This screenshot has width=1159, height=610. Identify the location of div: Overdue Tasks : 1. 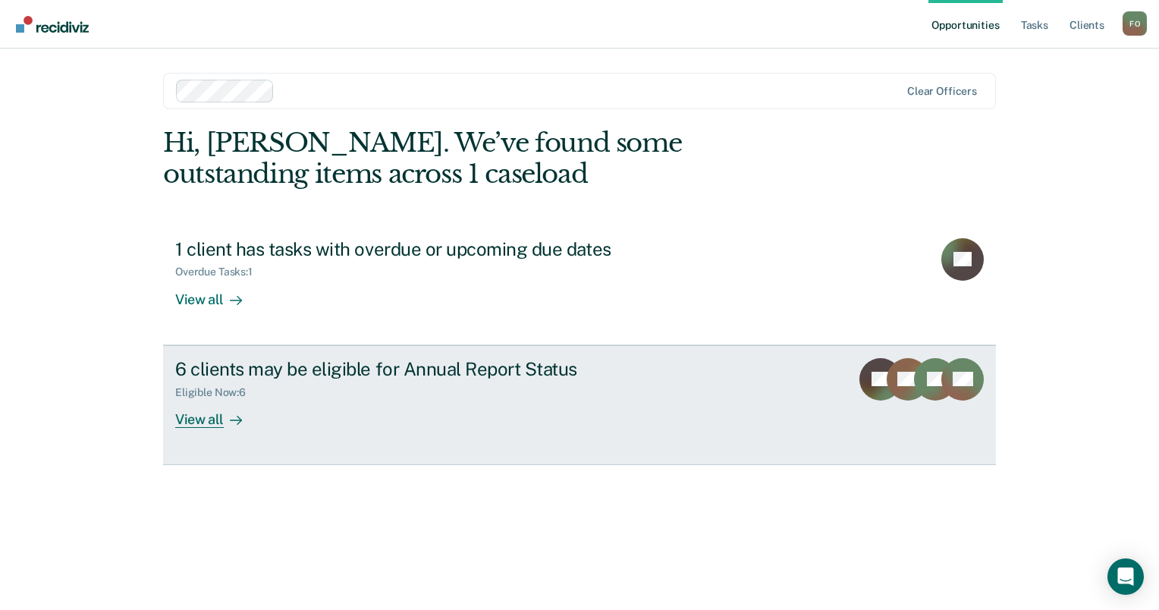
(220, 272).